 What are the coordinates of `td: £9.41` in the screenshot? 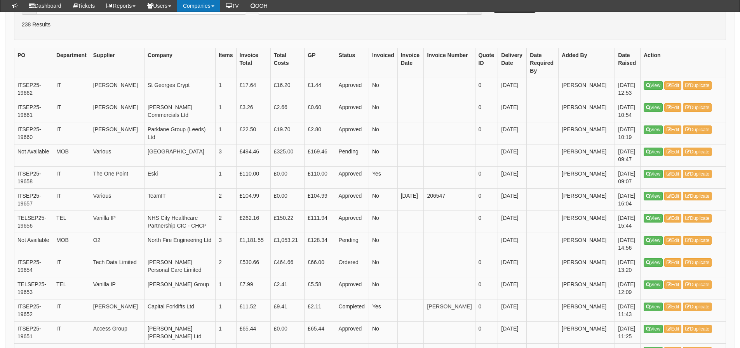 It's located at (287, 310).